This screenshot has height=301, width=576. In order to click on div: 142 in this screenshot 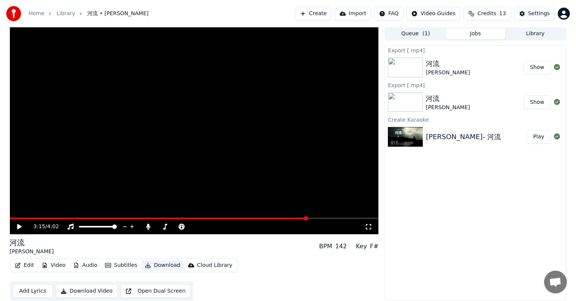, I will do `click(341, 246)`.